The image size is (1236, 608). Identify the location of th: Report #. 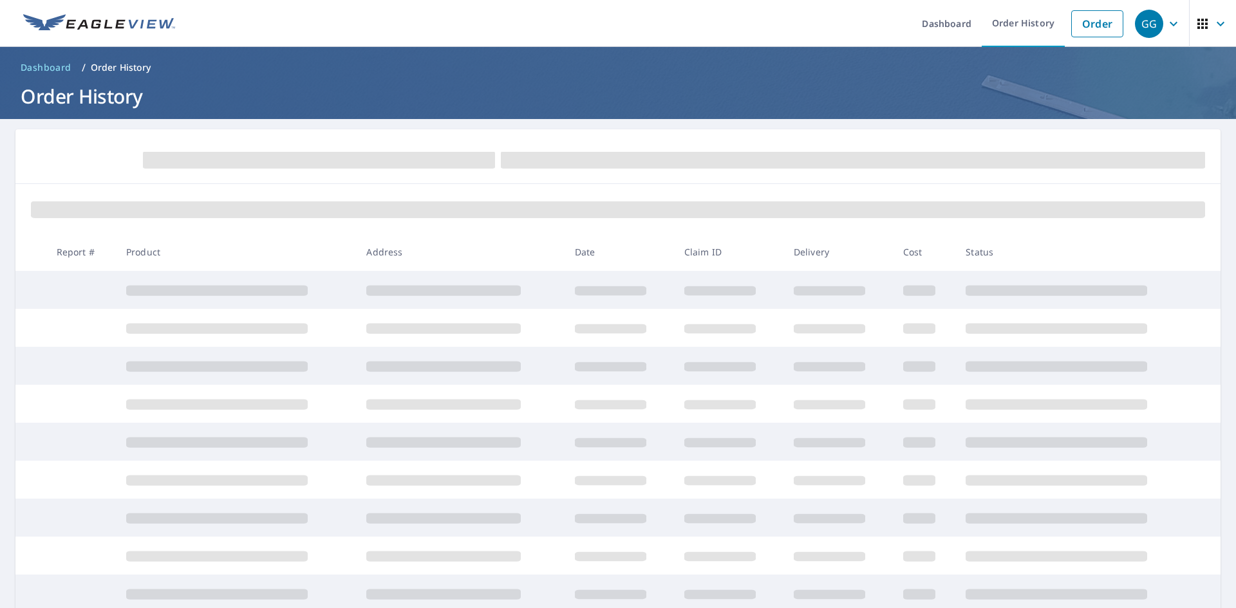
(81, 252).